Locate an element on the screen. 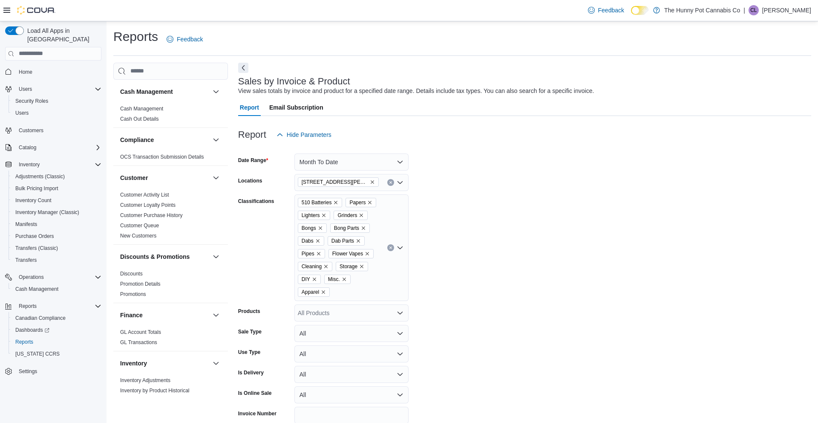  span: Bongs is located at coordinates (312, 228).